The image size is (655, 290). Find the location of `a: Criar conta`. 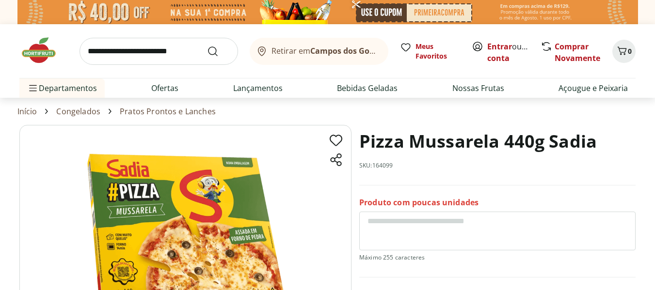

a: Criar conta is located at coordinates (514, 52).